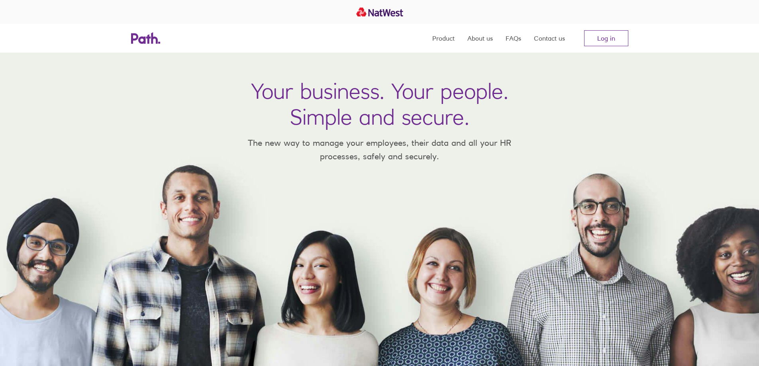 The width and height of the screenshot is (759, 366). What do you see at coordinates (549, 38) in the screenshot?
I see `a: Contact us` at bounding box center [549, 38].